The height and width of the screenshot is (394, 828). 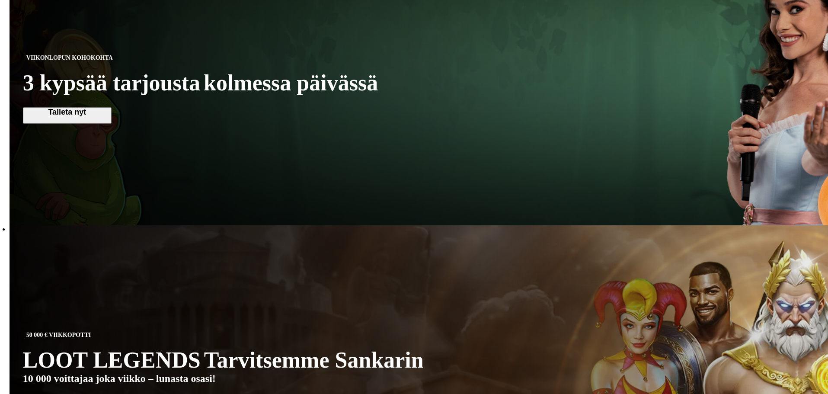 What do you see at coordinates (70, 58) in the screenshot?
I see `span: VIIKONLOPUN KOHOKOHTA` at bounding box center [70, 58].